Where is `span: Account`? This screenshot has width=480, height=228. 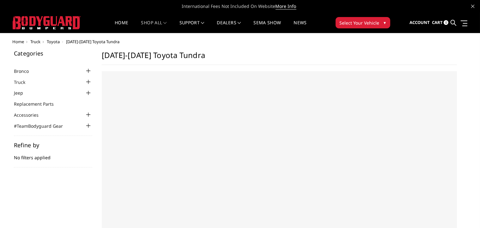 span: Account is located at coordinates (419, 22).